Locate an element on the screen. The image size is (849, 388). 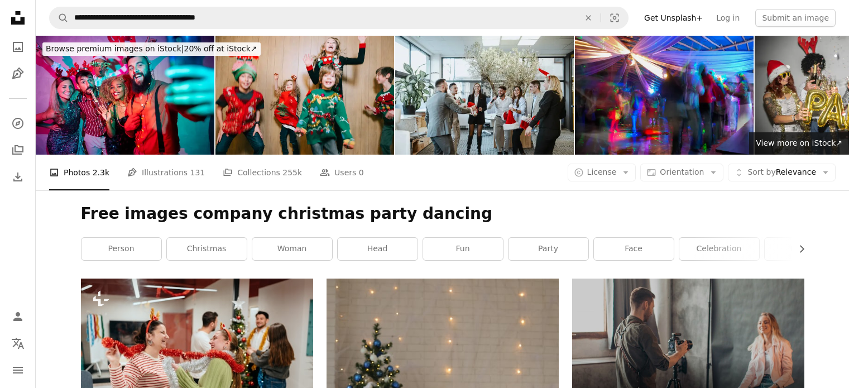
a: Browse premium images on iStock|20% off at iStock↗ is located at coordinates (151, 49).